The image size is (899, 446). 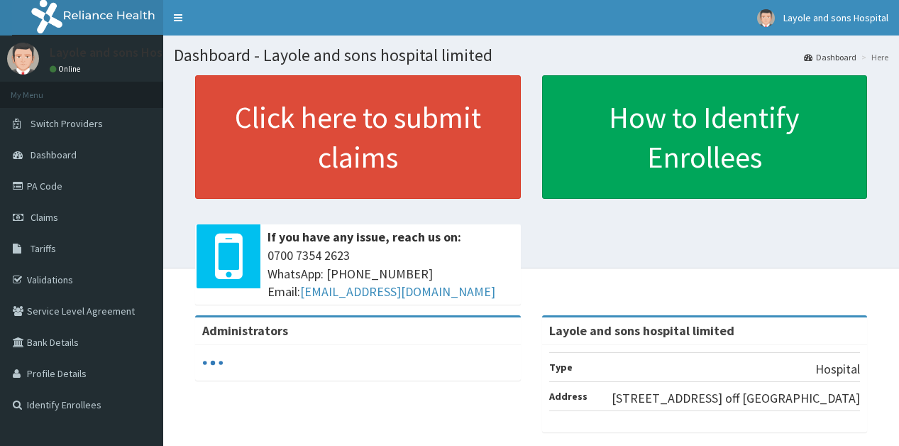 I want to click on svg: audio-loading, so click(x=213, y=363).